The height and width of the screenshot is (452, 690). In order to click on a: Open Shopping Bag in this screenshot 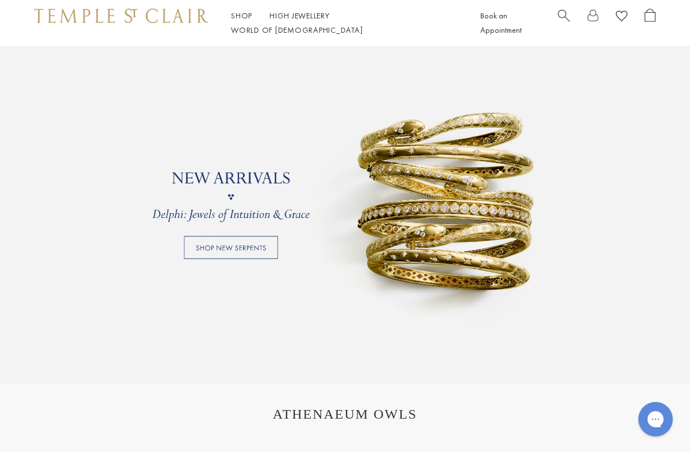, I will do `click(650, 23)`.